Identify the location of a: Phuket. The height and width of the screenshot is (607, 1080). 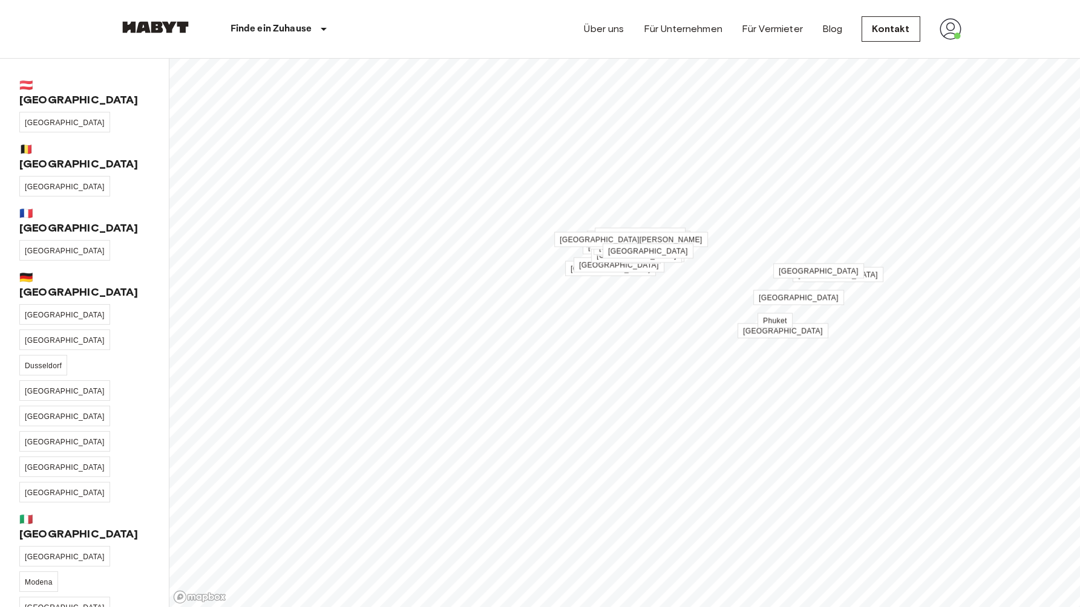
(775, 321).